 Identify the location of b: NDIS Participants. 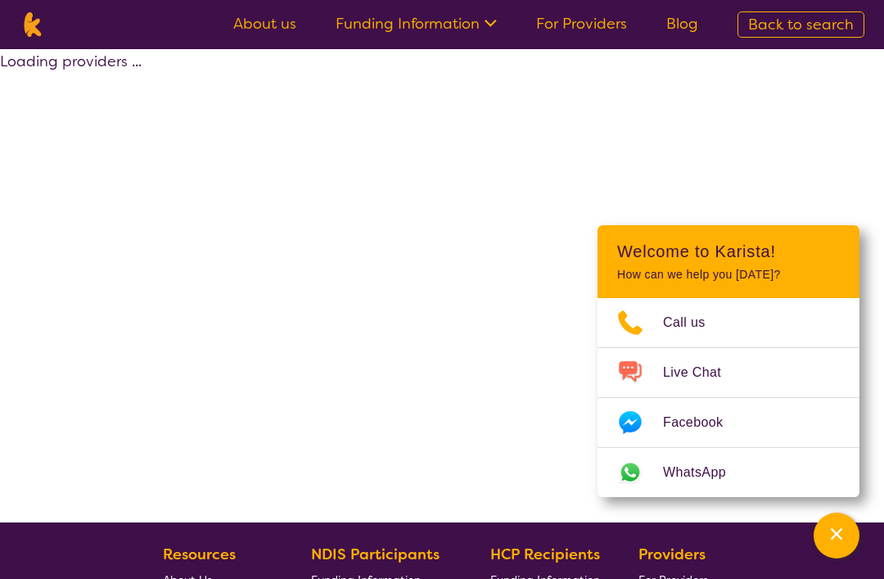
(375, 554).